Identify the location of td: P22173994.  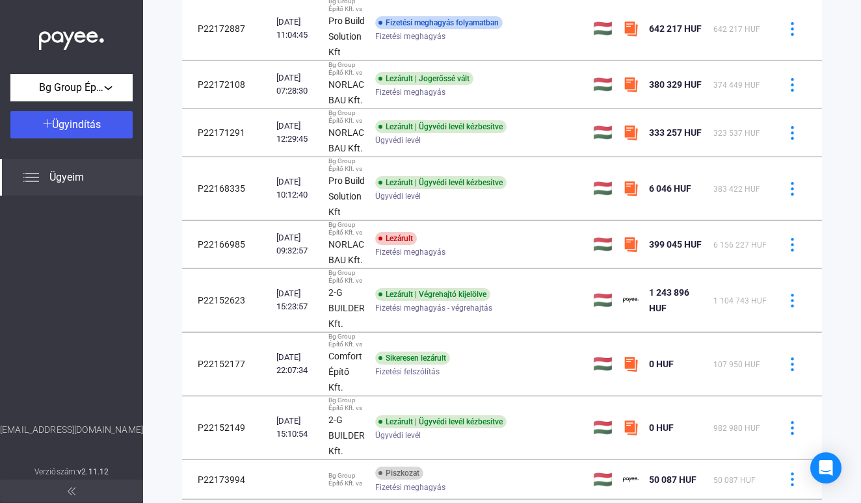
(226, 480).